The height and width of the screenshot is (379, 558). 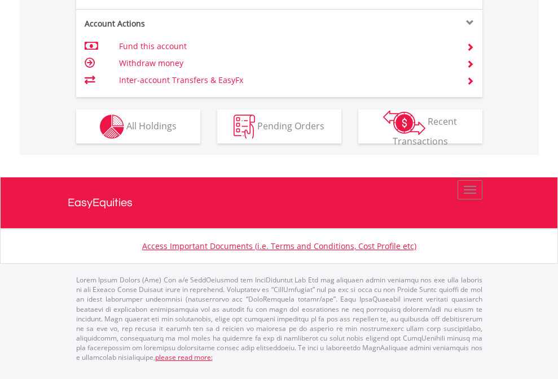 What do you see at coordinates (279, 126) in the screenshot?
I see `button: Pending Orders` at bounding box center [279, 126].